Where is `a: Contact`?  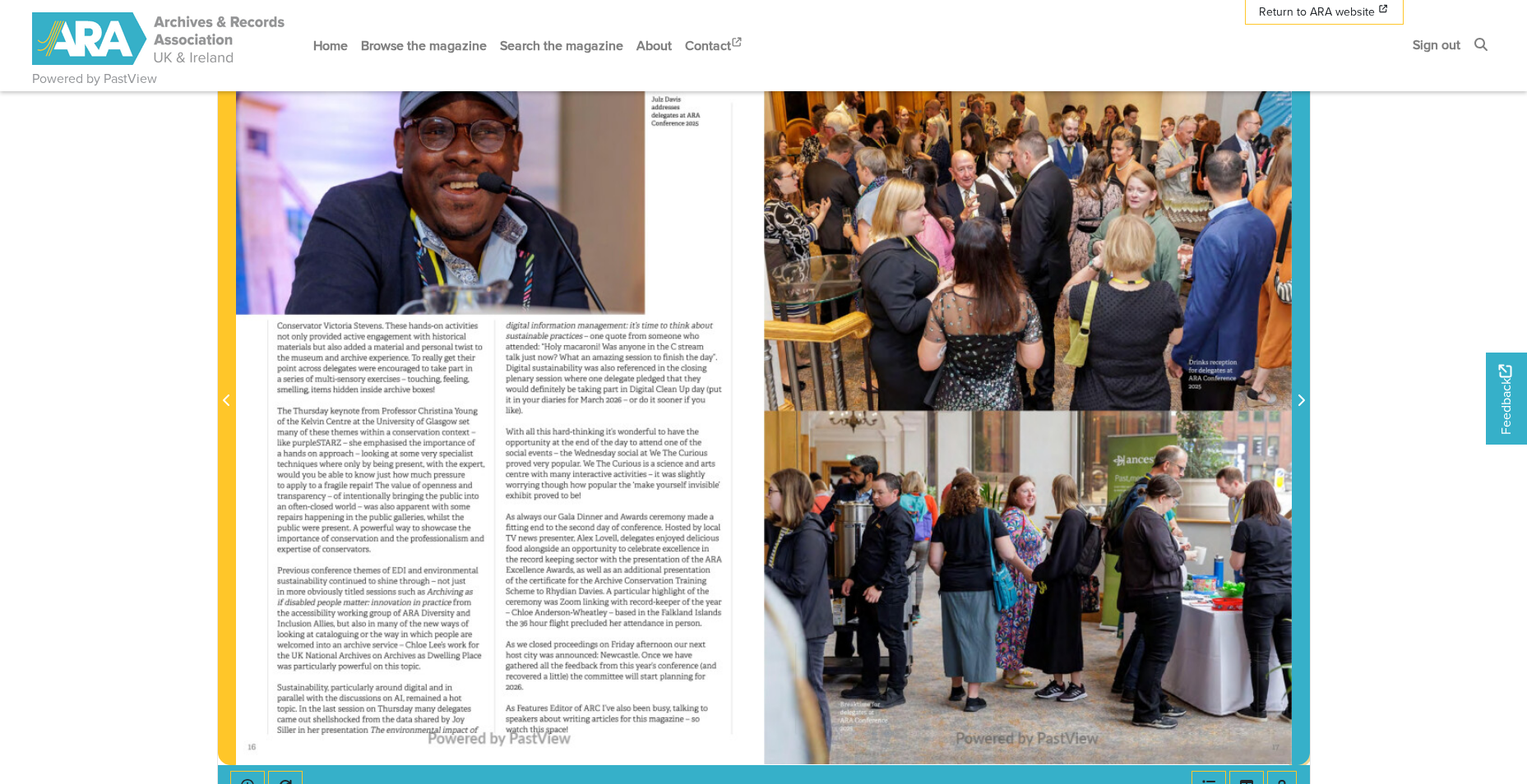 a: Contact is located at coordinates (715, 45).